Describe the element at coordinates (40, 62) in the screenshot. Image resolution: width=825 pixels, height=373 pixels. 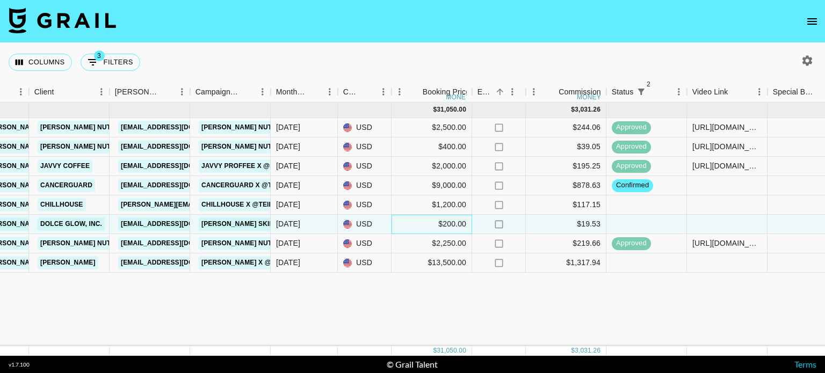
I see `button: Select columns` at that location.